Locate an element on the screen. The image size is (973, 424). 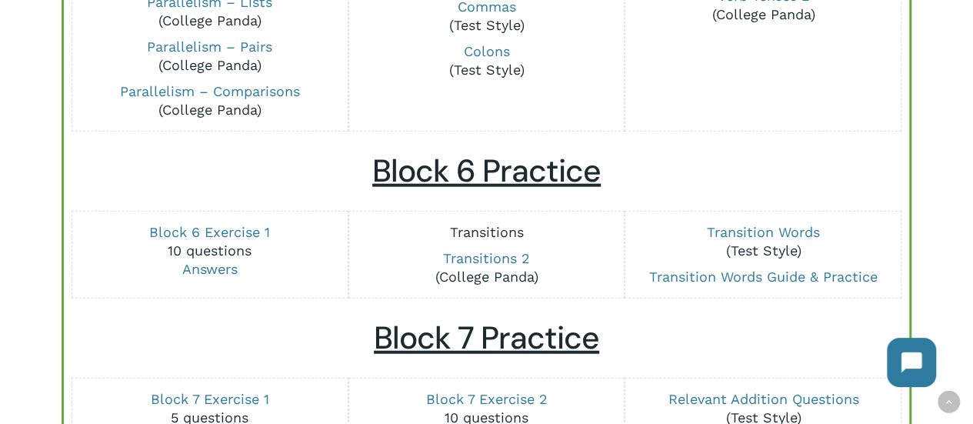
u: Block 7 Practice is located at coordinates (486, 338).